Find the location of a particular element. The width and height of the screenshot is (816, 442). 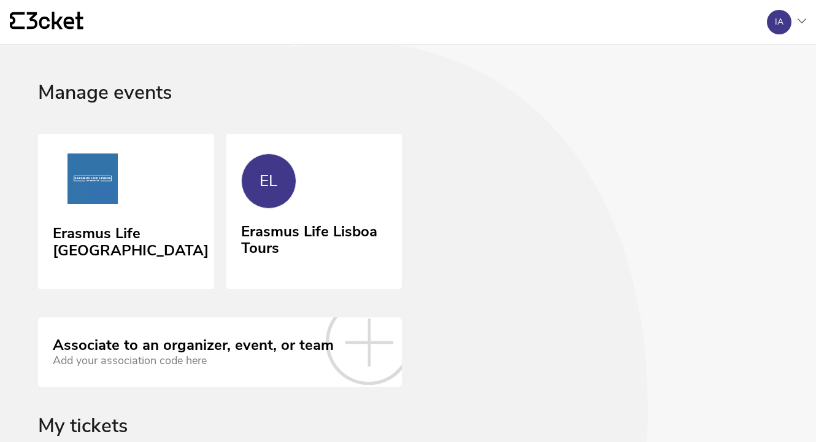

div: Manage events is located at coordinates (408, 107).